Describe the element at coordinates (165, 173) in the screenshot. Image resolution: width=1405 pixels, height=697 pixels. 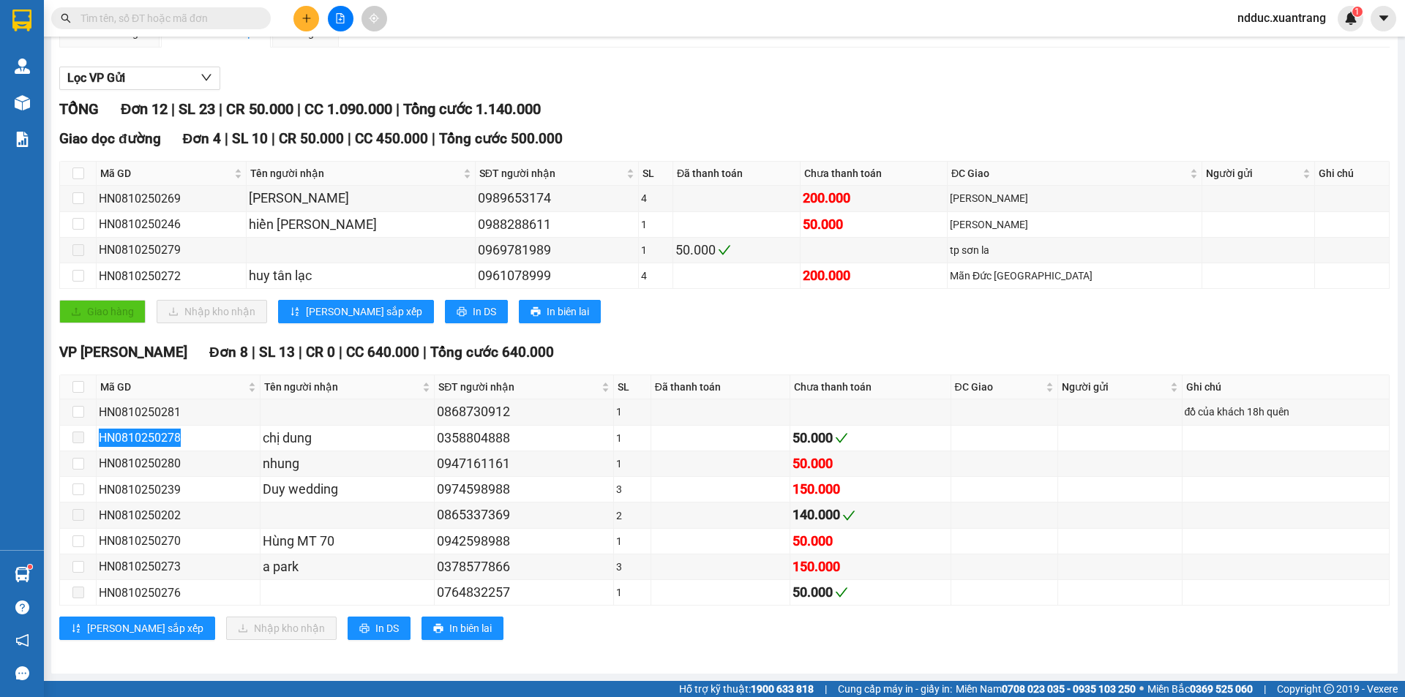
I see `span: Mã GD` at that location.